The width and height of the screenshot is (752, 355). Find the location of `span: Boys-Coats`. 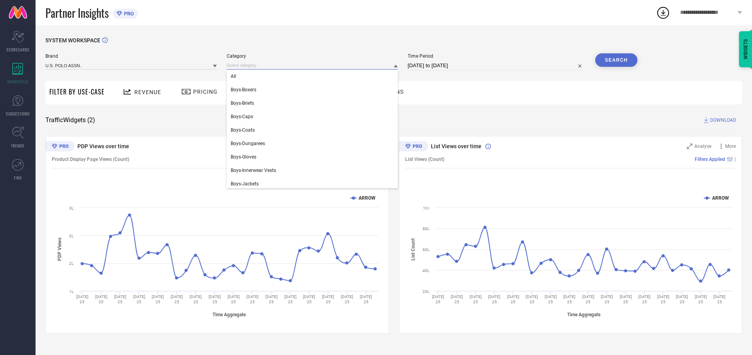

span: Boys-Coats is located at coordinates (243, 130).